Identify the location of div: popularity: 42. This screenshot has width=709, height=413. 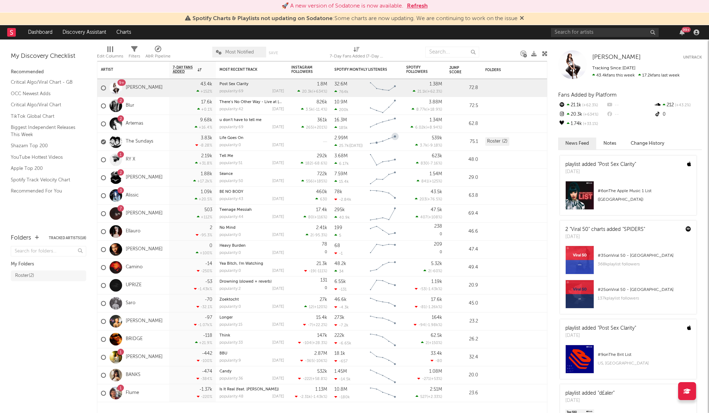
(231, 109).